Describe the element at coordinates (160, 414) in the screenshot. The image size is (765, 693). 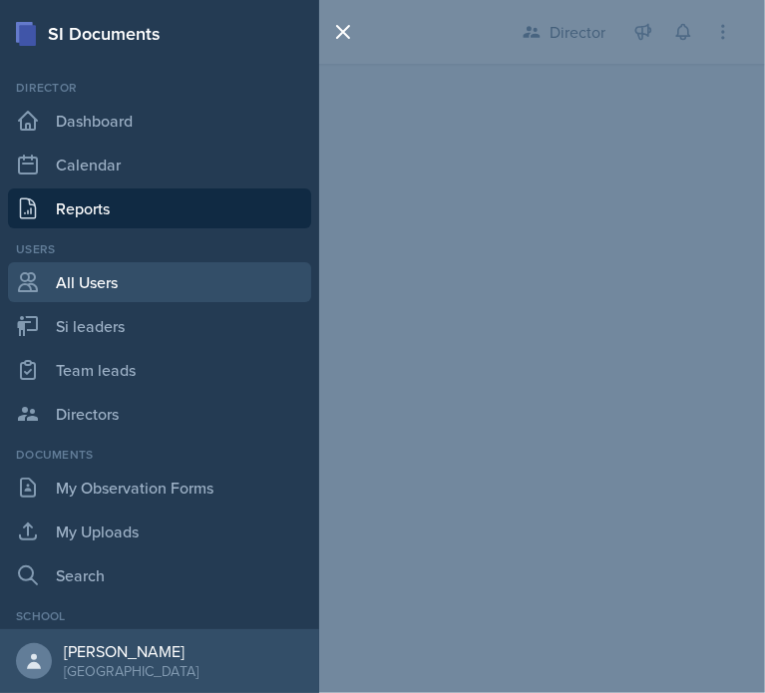
I see `a: Directors` at that location.